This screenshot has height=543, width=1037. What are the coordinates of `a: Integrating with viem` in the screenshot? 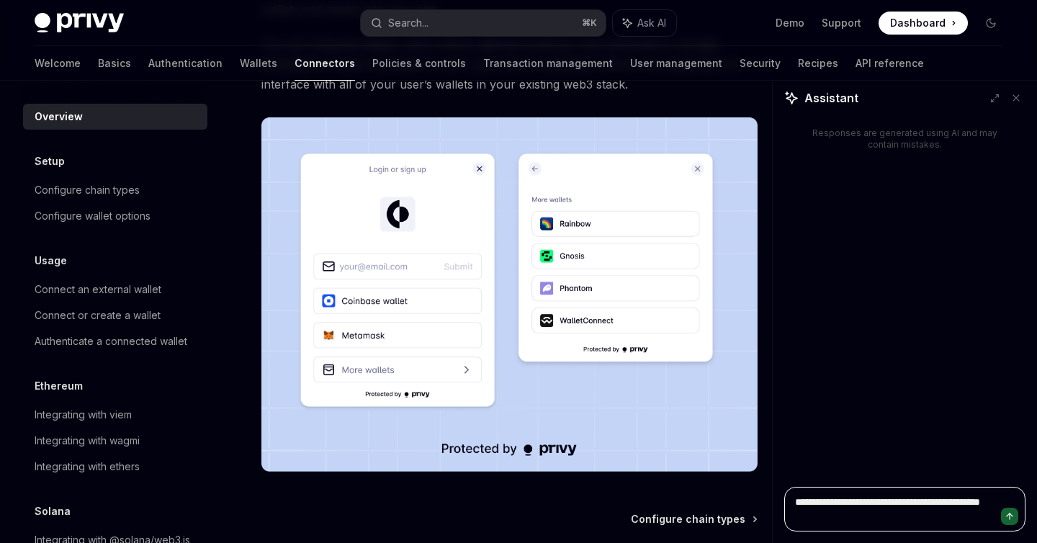 It's located at (115, 415).